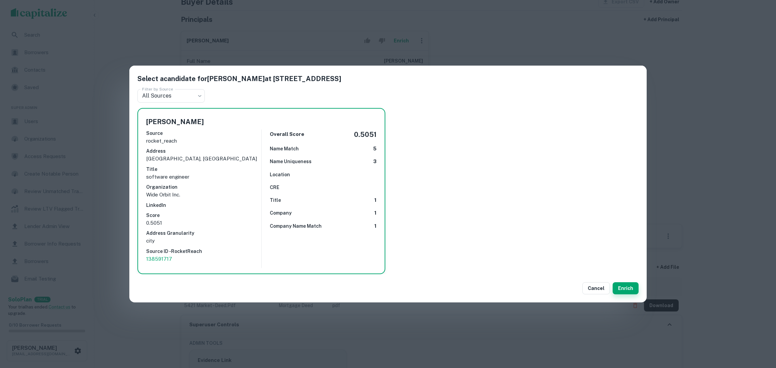  What do you see at coordinates (375, 149) in the screenshot?
I see `h6: 5` at bounding box center [375, 149].